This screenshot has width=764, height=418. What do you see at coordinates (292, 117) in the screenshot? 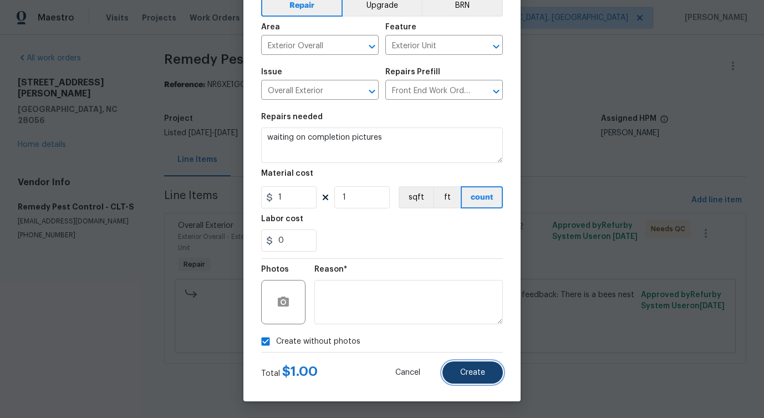
I see `h5: Repairs needed` at bounding box center [292, 117].